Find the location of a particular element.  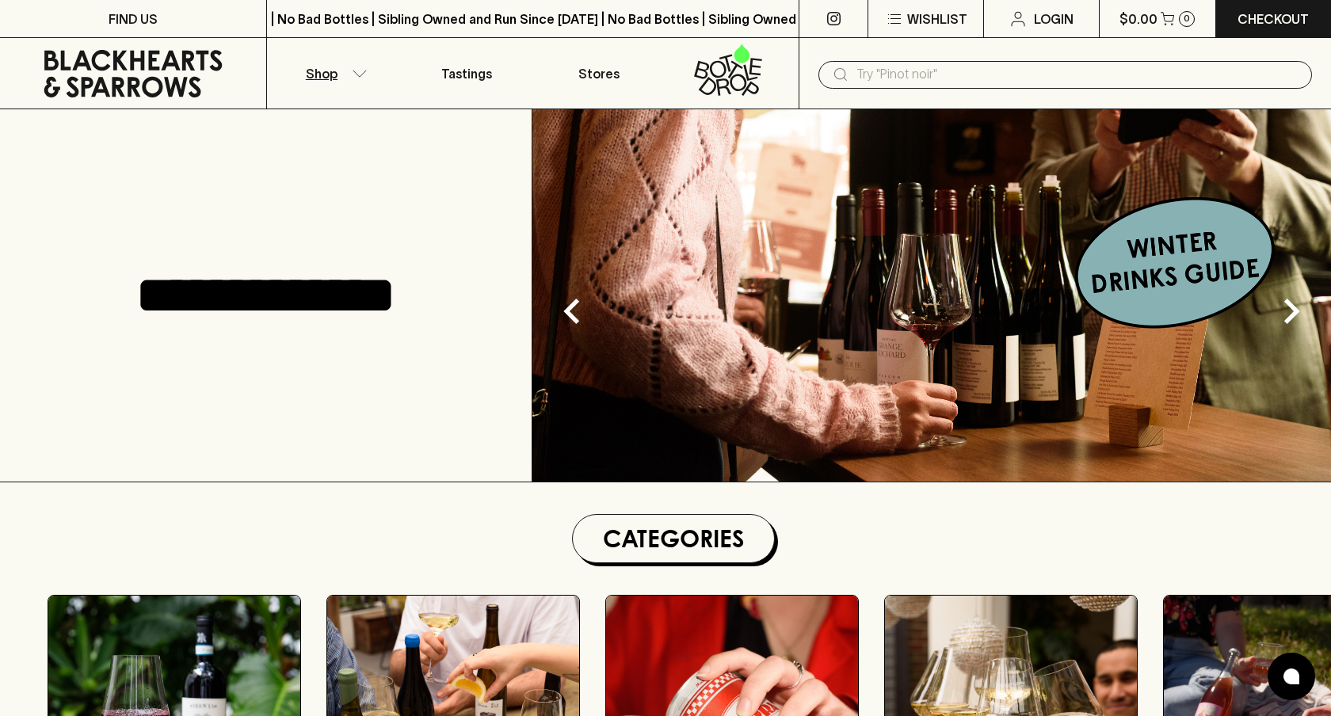

p: $0.00 is located at coordinates (1139, 19).